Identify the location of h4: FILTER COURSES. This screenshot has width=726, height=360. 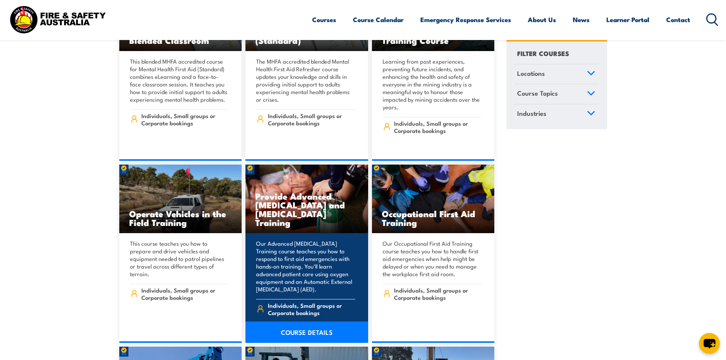
(543, 53).